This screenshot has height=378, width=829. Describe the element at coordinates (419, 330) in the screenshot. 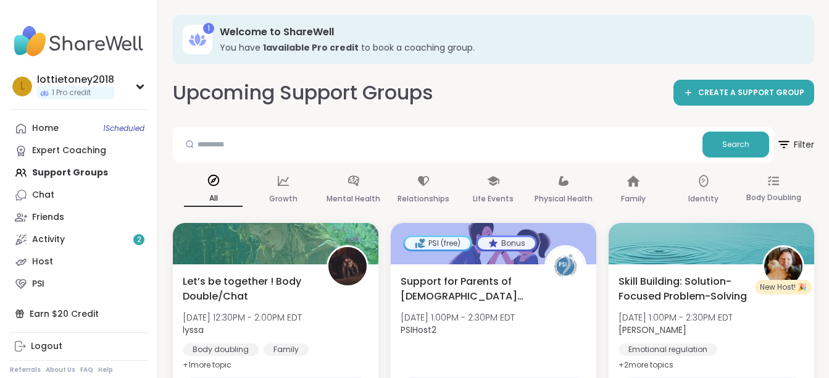

I see `b: PSIHost2` at that location.